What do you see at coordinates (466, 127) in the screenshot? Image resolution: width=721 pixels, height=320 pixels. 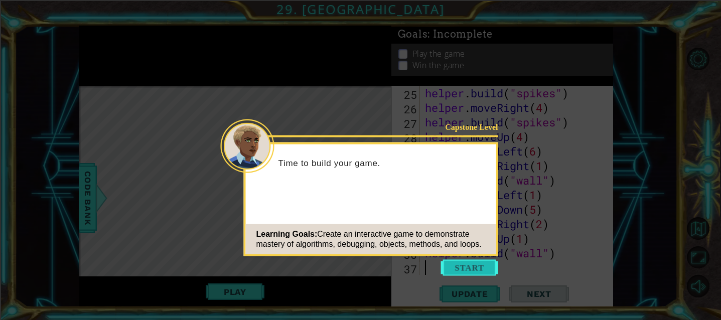 I see `div: Capstone Level` at bounding box center [466, 127].